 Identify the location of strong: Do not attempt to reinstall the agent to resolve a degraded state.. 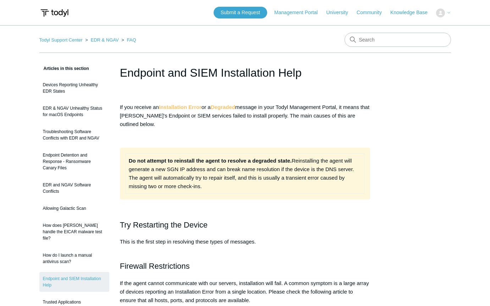
(210, 160).